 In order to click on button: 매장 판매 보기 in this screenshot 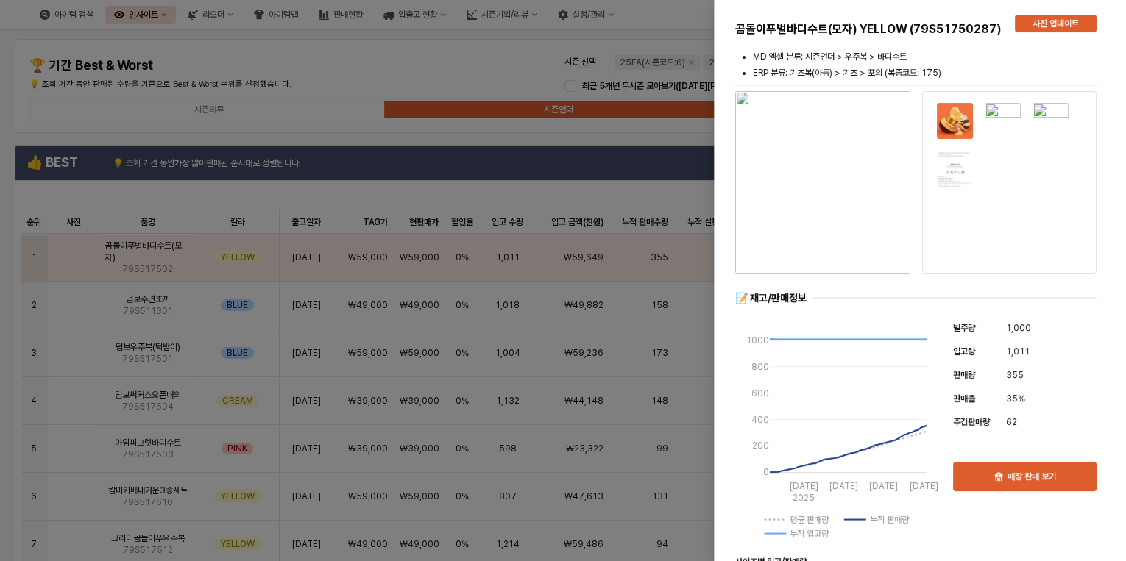, I will do `click(1024, 477)`.